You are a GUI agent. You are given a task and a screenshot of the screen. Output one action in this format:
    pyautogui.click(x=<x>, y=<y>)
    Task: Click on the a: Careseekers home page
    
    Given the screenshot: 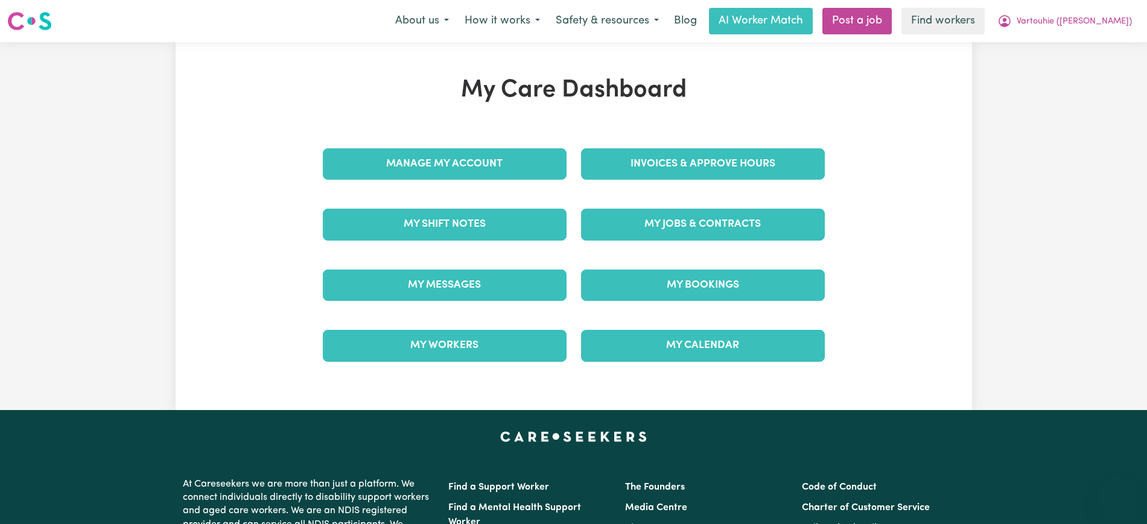 What is the action you would take?
    pyautogui.click(x=573, y=437)
    